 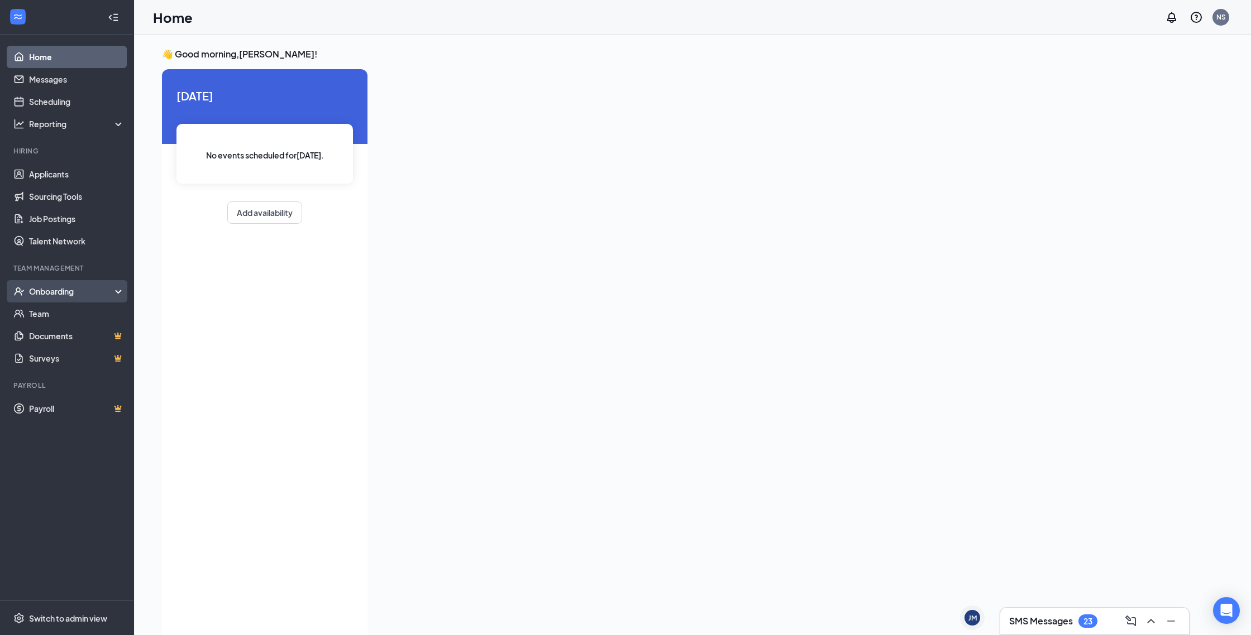 I want to click on svg: Notifications, so click(x=1171, y=17).